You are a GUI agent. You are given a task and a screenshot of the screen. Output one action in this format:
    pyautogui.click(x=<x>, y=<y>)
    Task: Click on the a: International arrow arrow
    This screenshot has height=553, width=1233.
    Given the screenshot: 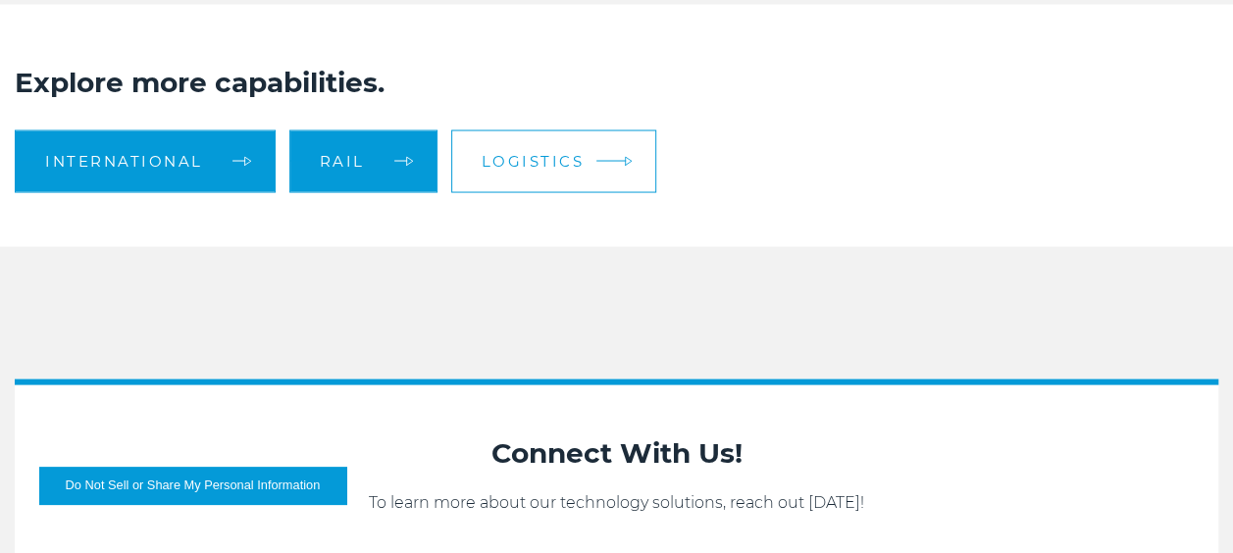 What is the action you would take?
    pyautogui.click(x=145, y=161)
    